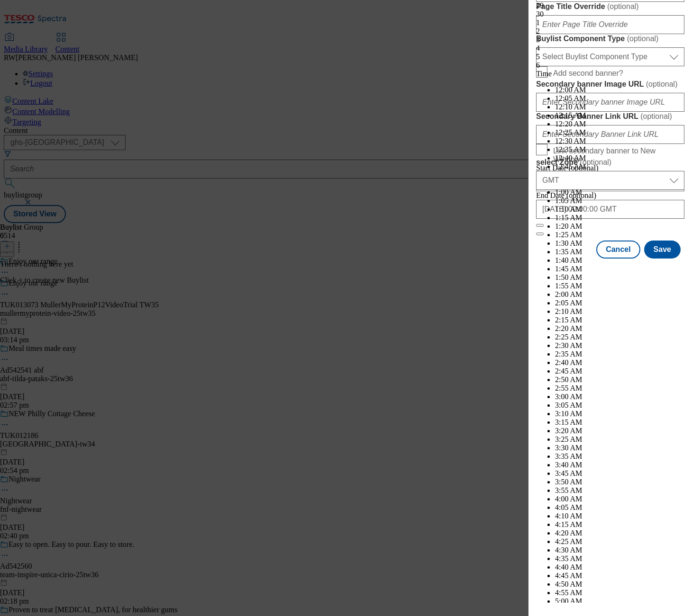 The image size is (692, 616). Describe the element at coordinates (619, 388) in the screenshot. I see `li: 2:55 AM` at that location.